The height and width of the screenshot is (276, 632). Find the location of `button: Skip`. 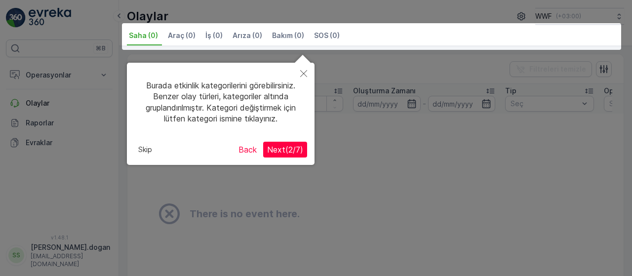

button: Skip is located at coordinates (145, 150).